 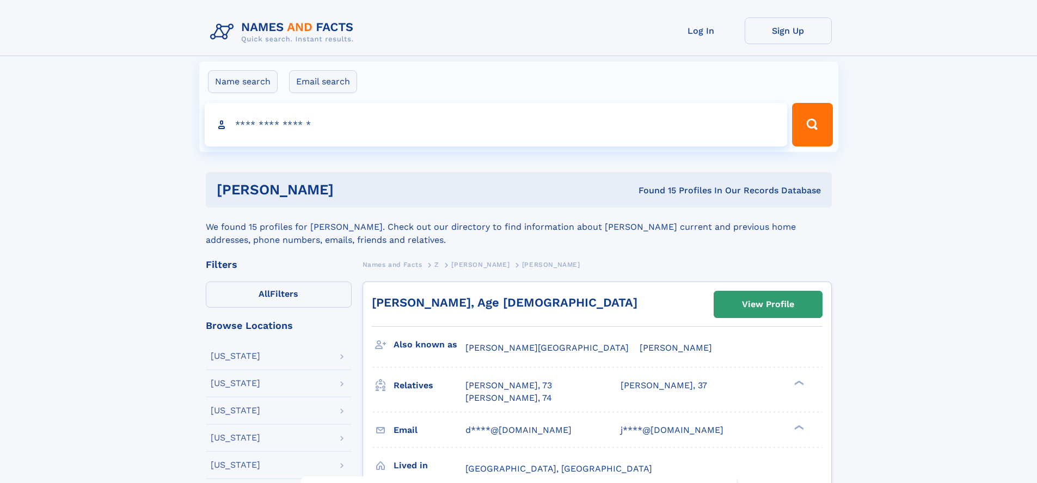 What do you see at coordinates (768, 304) in the screenshot?
I see `div: View Profile` at bounding box center [768, 304].